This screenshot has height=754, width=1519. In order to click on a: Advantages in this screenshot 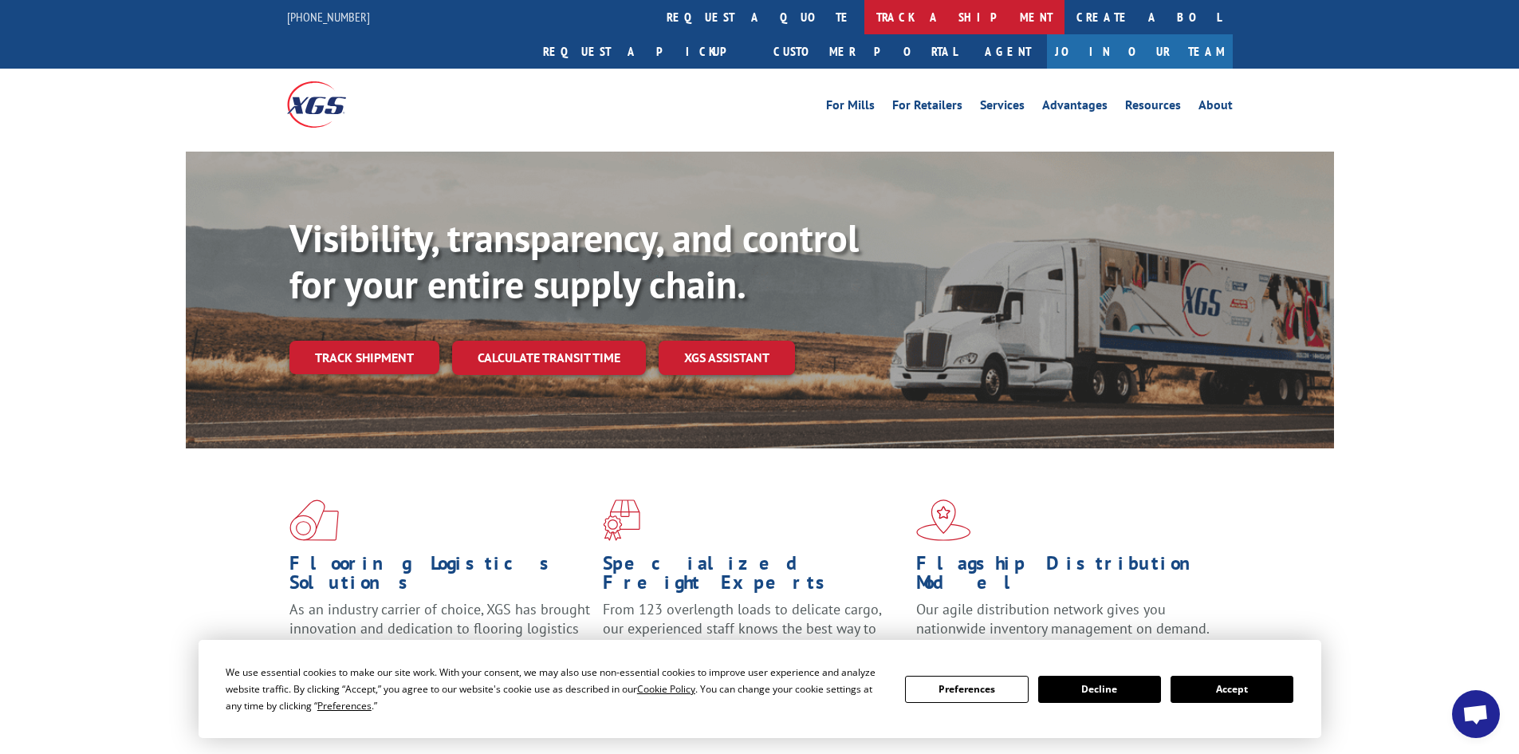, I will do `click(1075, 108)`.